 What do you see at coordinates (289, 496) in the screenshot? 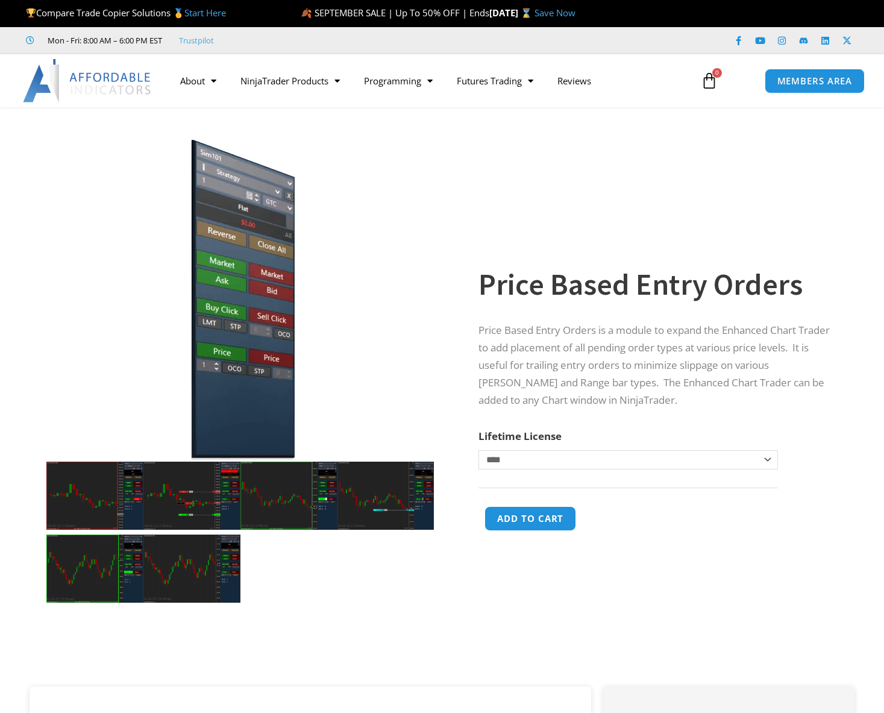
I see `img: Close Bar Entry Orders - ES 5 Minute | Affordable Indicators – NinjaTrader` at bounding box center [289, 496].